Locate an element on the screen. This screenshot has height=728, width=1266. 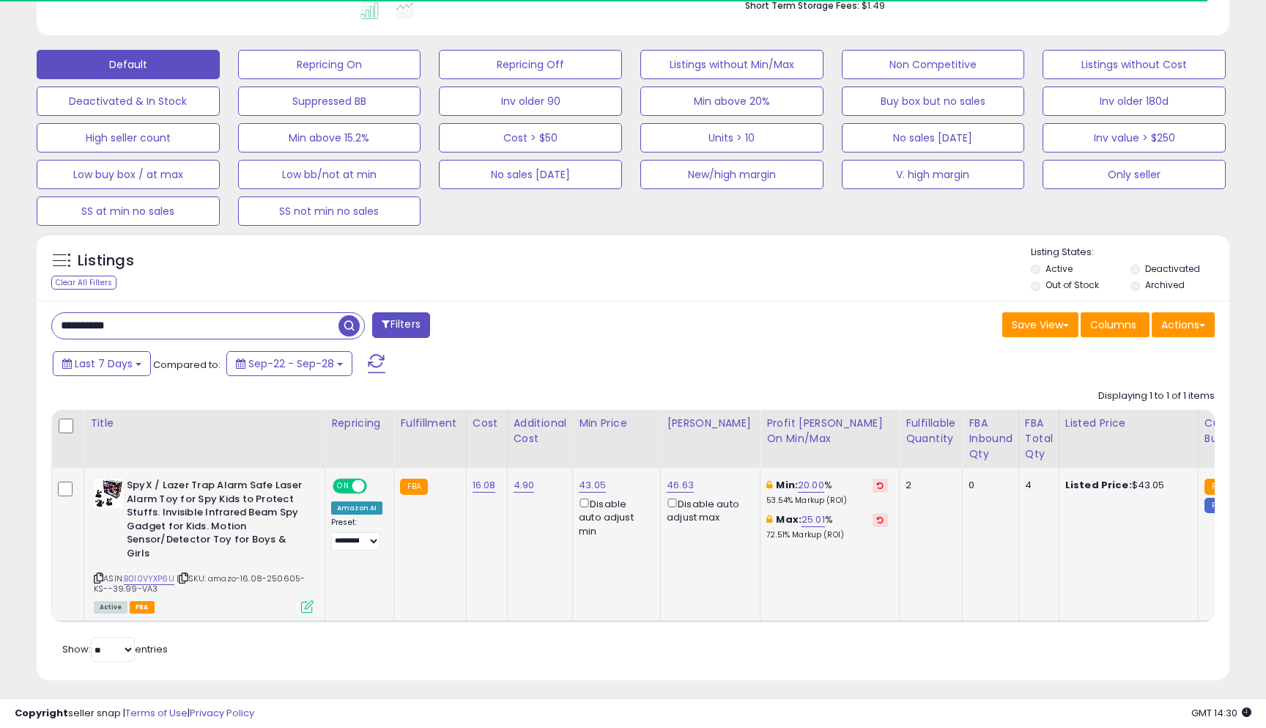
div: Disable auto adjust max is located at coordinates (708, 509).